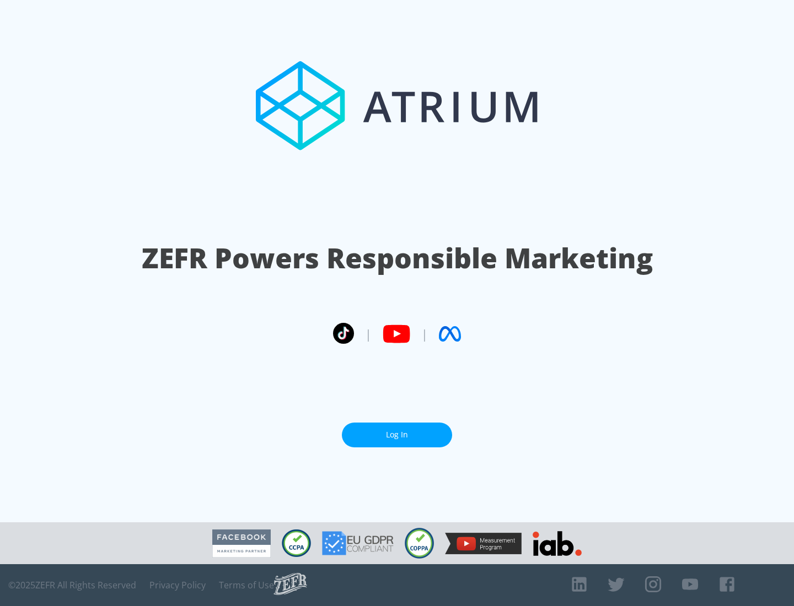  What do you see at coordinates (246, 585) in the screenshot?
I see `a: Terms of Use` at bounding box center [246, 585].